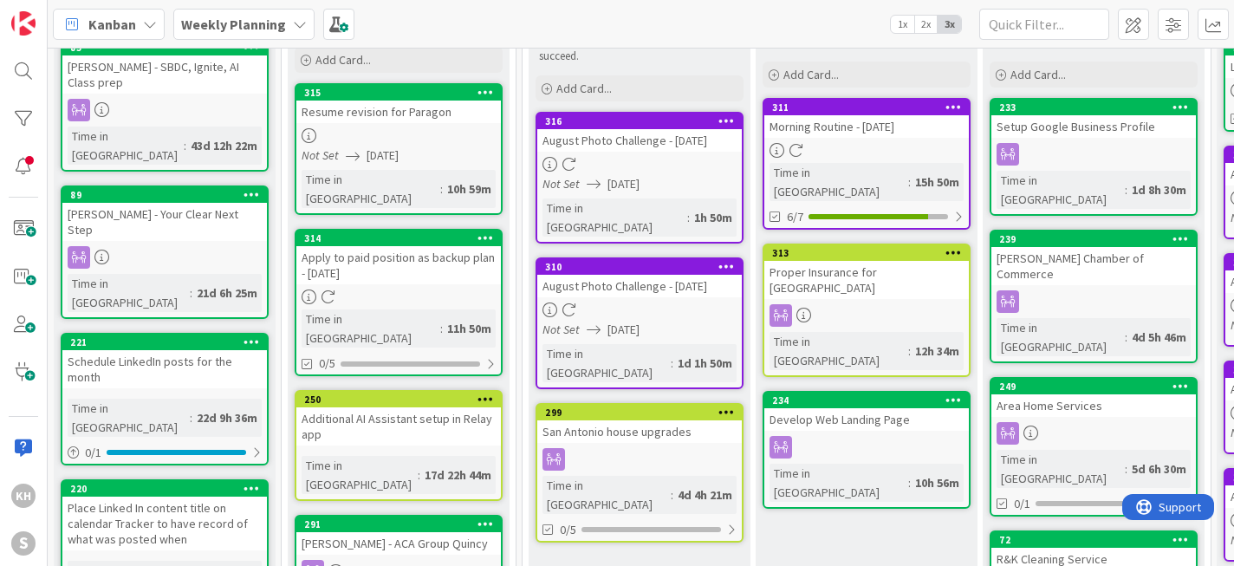 The height and width of the screenshot is (566, 1234). I want to click on div: 1h 50m, so click(713, 217).